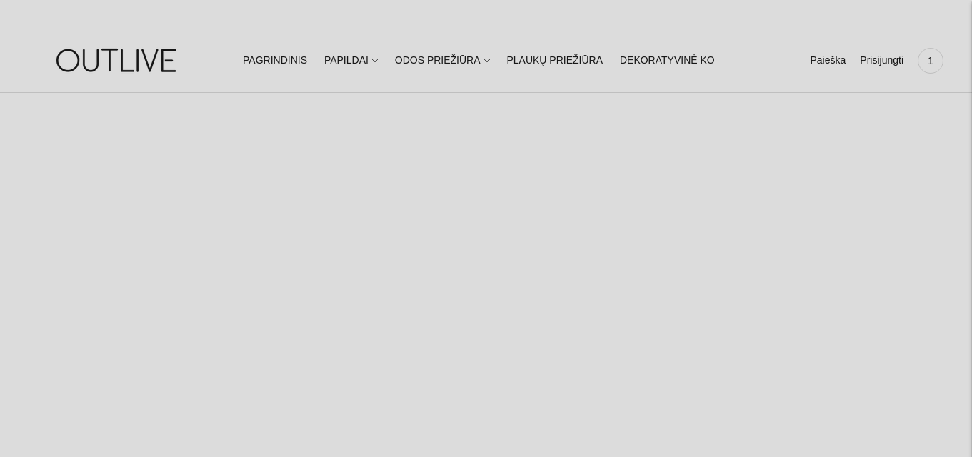  What do you see at coordinates (442, 61) in the screenshot?
I see `a: ODOS PRIEŽIŪRA` at bounding box center [442, 61].